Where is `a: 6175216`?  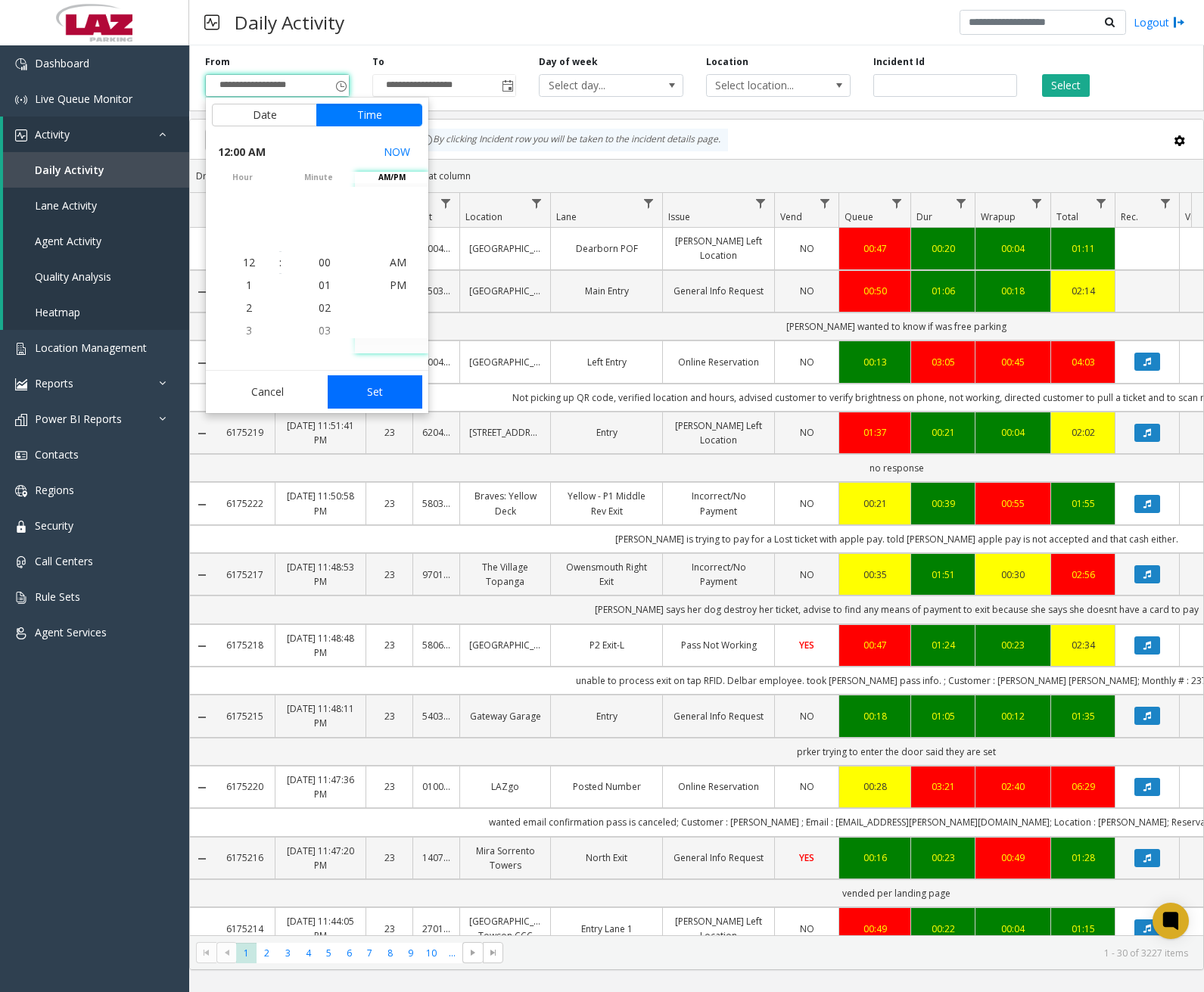 a: 6175216 is located at coordinates (244, 858).